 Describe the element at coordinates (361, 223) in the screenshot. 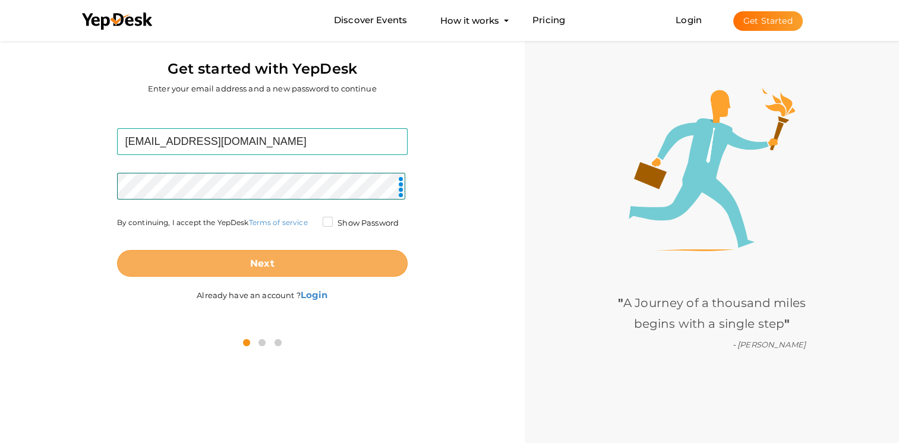

I see `label: Show Password` at that location.